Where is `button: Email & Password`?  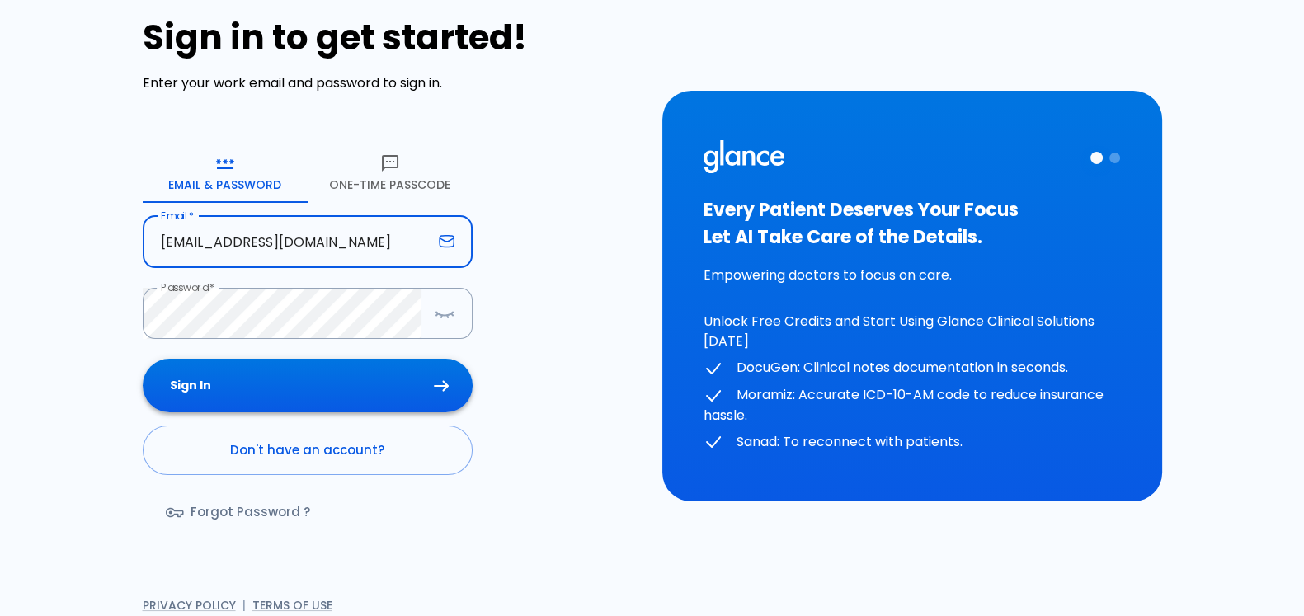 button: Email & Password is located at coordinates (225, 173).